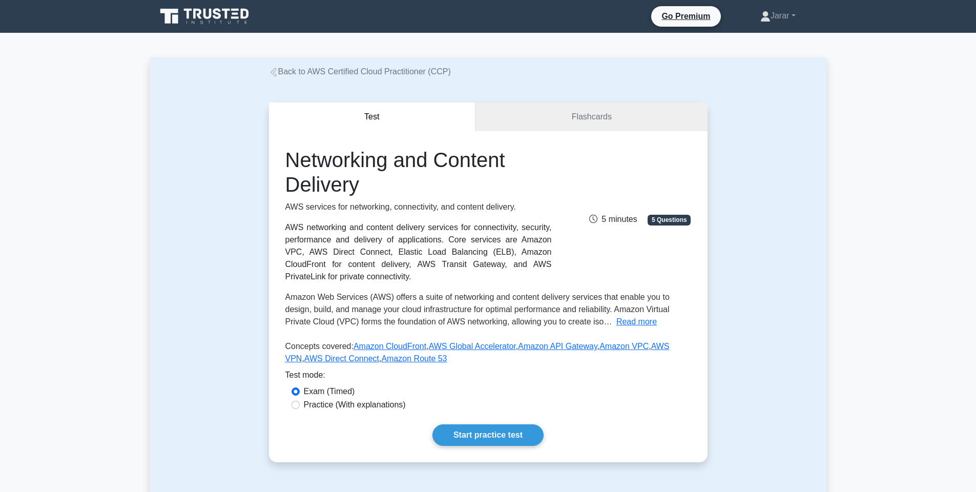 Image resolution: width=976 pixels, height=492 pixels. I want to click on label: Practice (With explanations), so click(354, 405).